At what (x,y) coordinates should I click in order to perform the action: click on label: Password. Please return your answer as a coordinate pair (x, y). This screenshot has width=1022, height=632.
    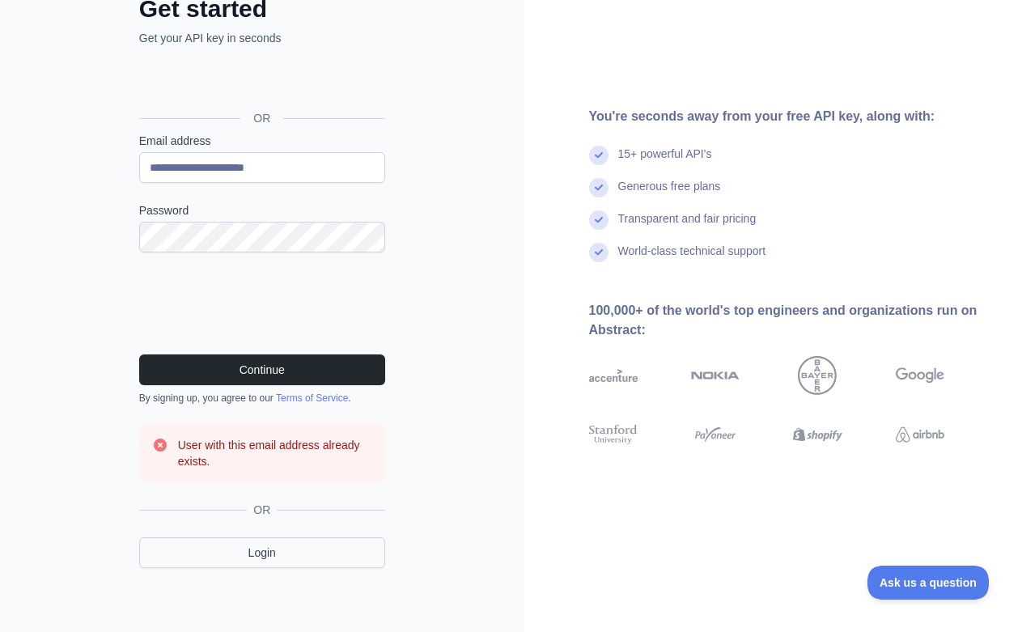
    Looking at the image, I should click on (262, 210).